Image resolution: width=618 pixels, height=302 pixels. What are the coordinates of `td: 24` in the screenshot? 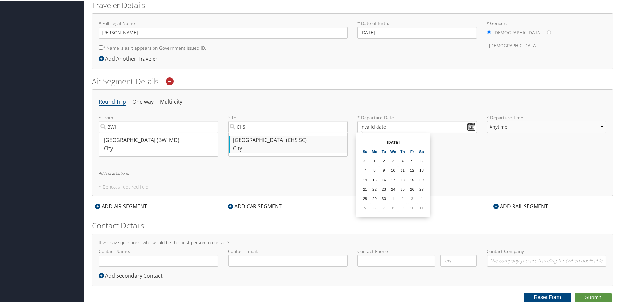 It's located at (393, 188).